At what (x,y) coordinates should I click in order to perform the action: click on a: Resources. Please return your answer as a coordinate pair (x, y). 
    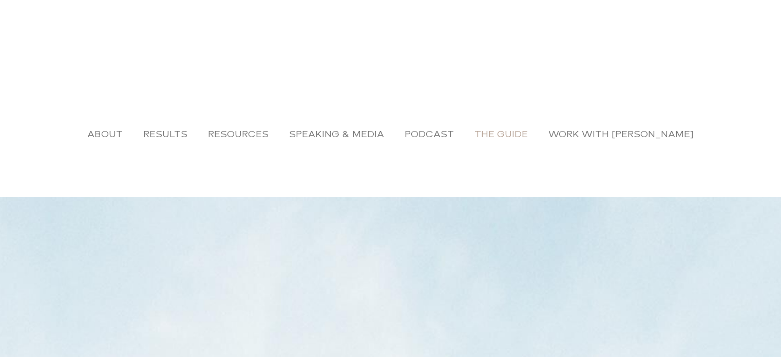
    Looking at the image, I should click on (238, 134).